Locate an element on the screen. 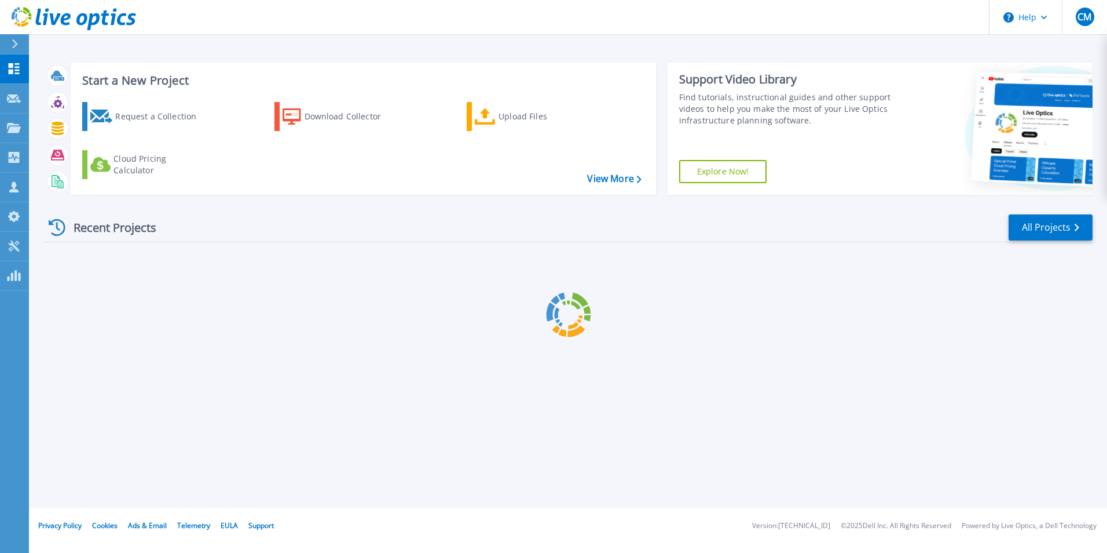 The width and height of the screenshot is (1107, 553). a: Explore Now! is located at coordinates (723, 171).